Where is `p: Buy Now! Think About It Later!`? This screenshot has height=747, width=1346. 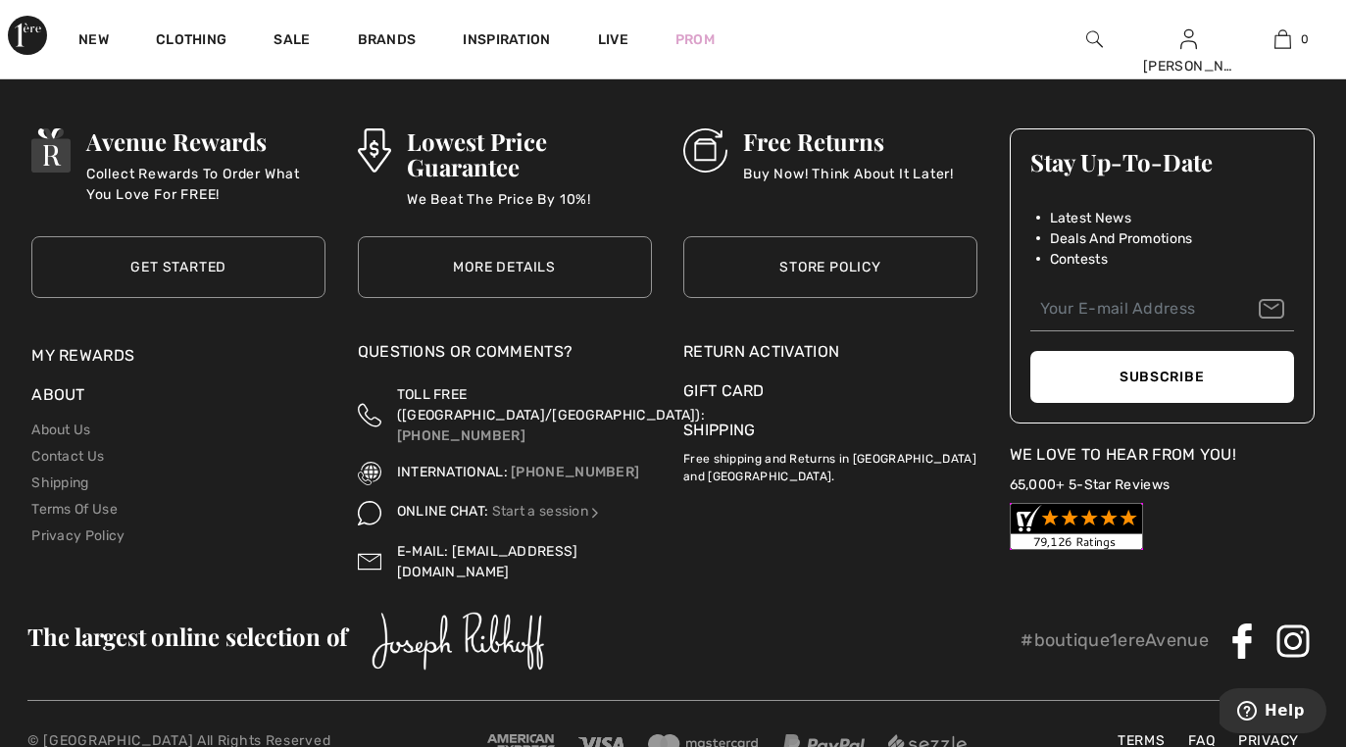
p: Buy Now! Think About It Later! is located at coordinates (848, 183).